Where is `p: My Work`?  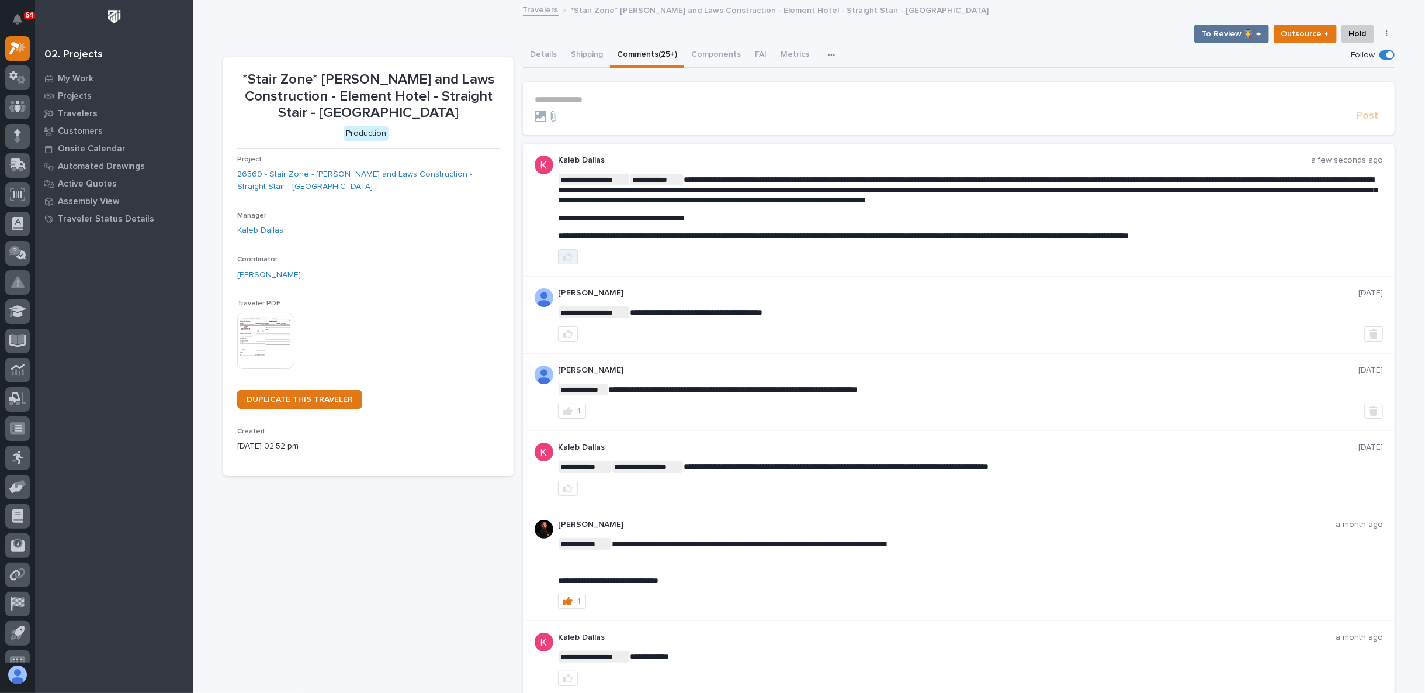 p: My Work is located at coordinates (75, 79).